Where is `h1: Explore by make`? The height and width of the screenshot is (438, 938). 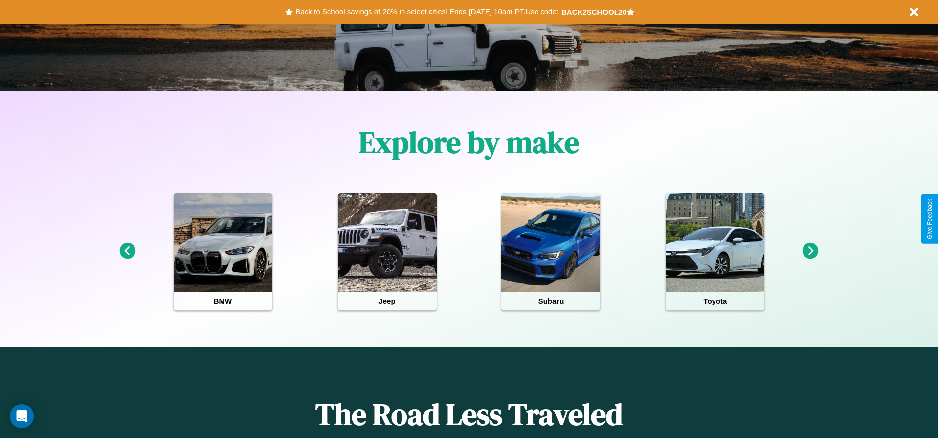
h1: Explore by make is located at coordinates (469, 142).